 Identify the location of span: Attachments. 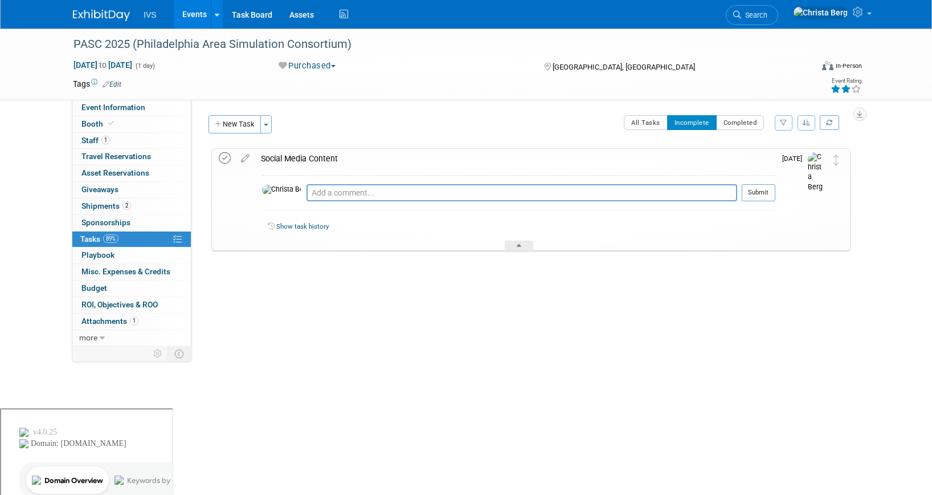
(110, 321).